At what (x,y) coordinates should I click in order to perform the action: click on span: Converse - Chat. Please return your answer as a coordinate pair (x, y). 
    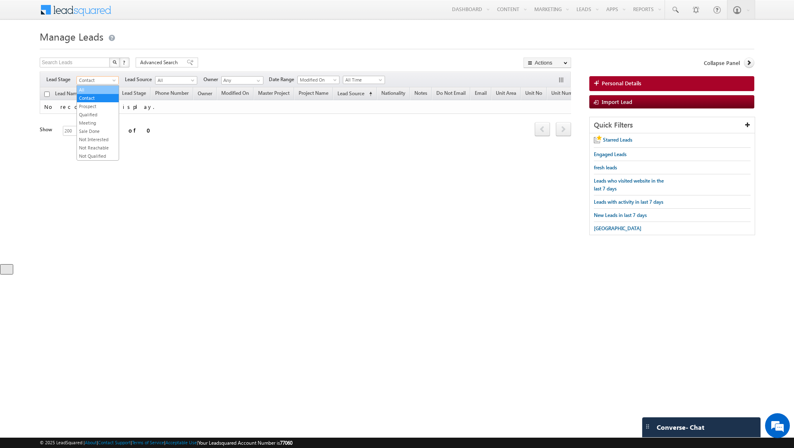
    Looking at the image, I should click on (680, 427).